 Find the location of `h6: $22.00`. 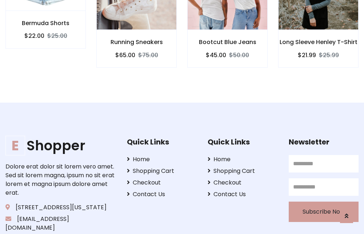

h6: $22.00 is located at coordinates (34, 36).